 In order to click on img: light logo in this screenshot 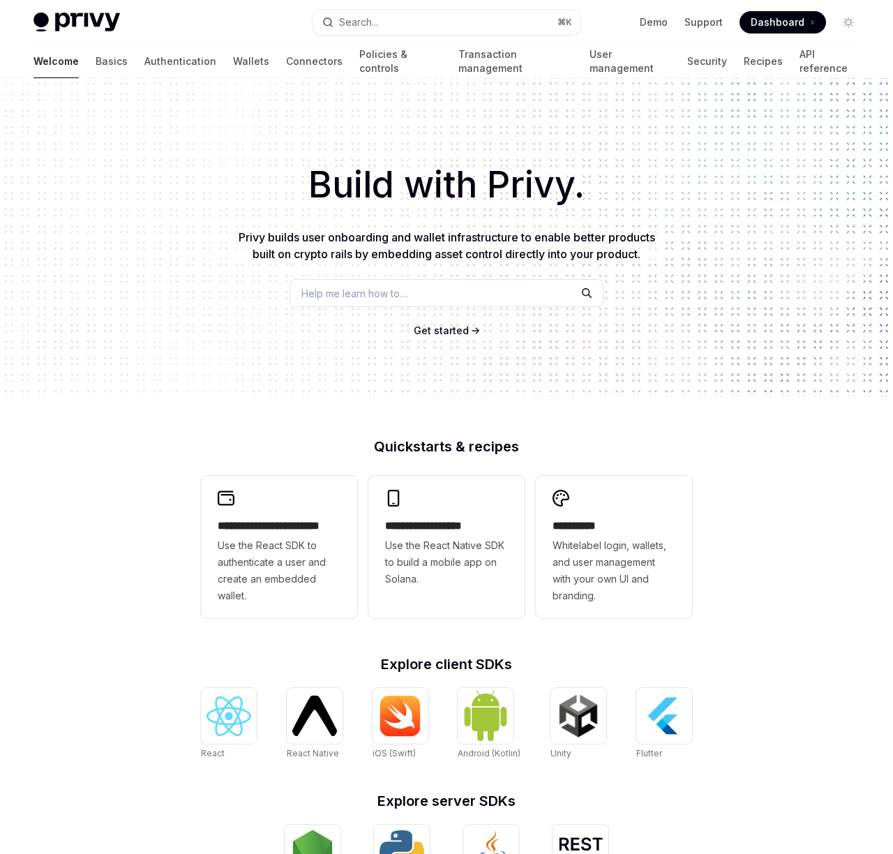, I will do `click(77, 22)`.